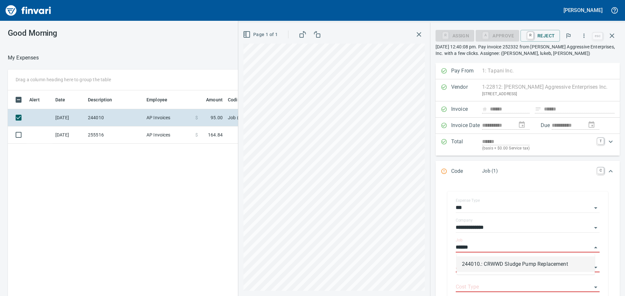  Describe the element at coordinates (537, 171) in the screenshot. I see `p: Job (1)` at that location.